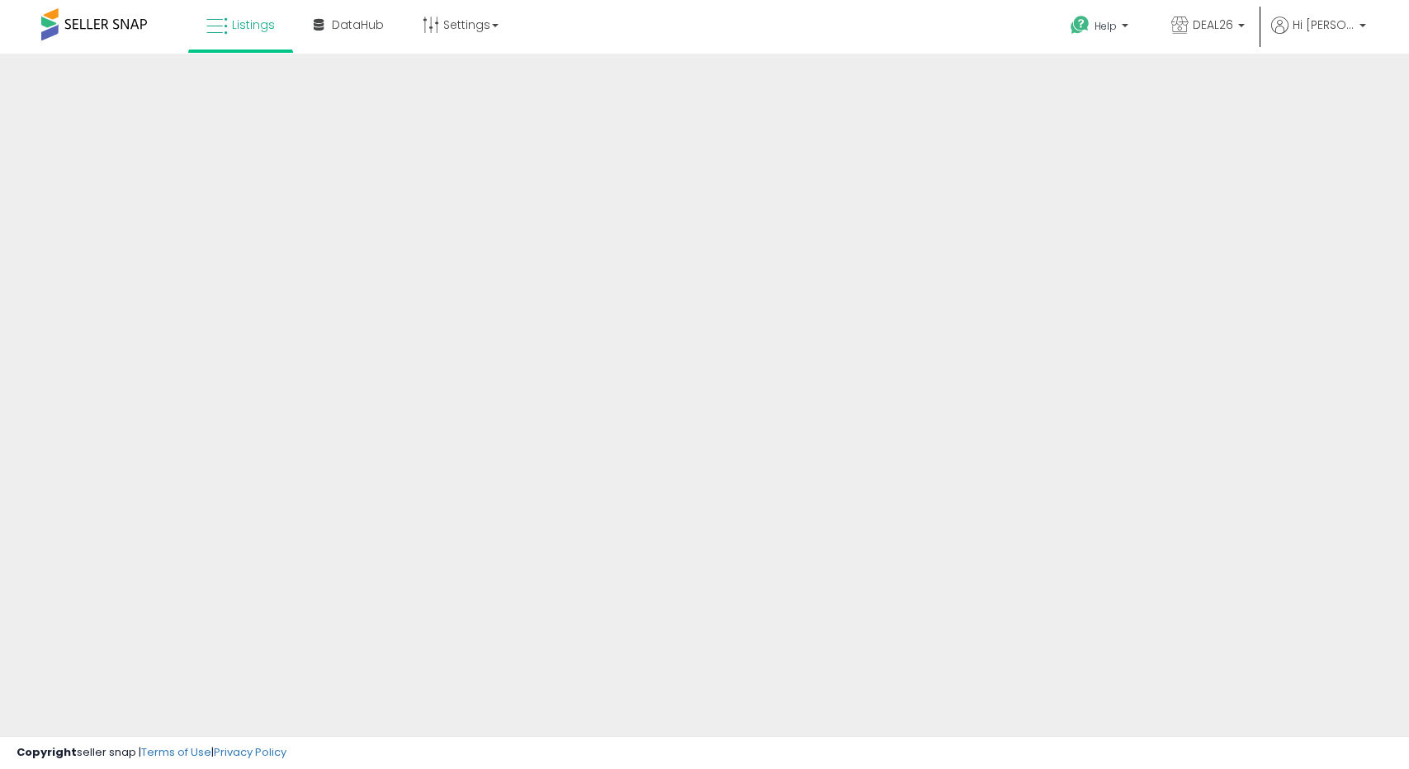  Describe the element at coordinates (1101, 28) in the screenshot. I see `a: Help` at that location.